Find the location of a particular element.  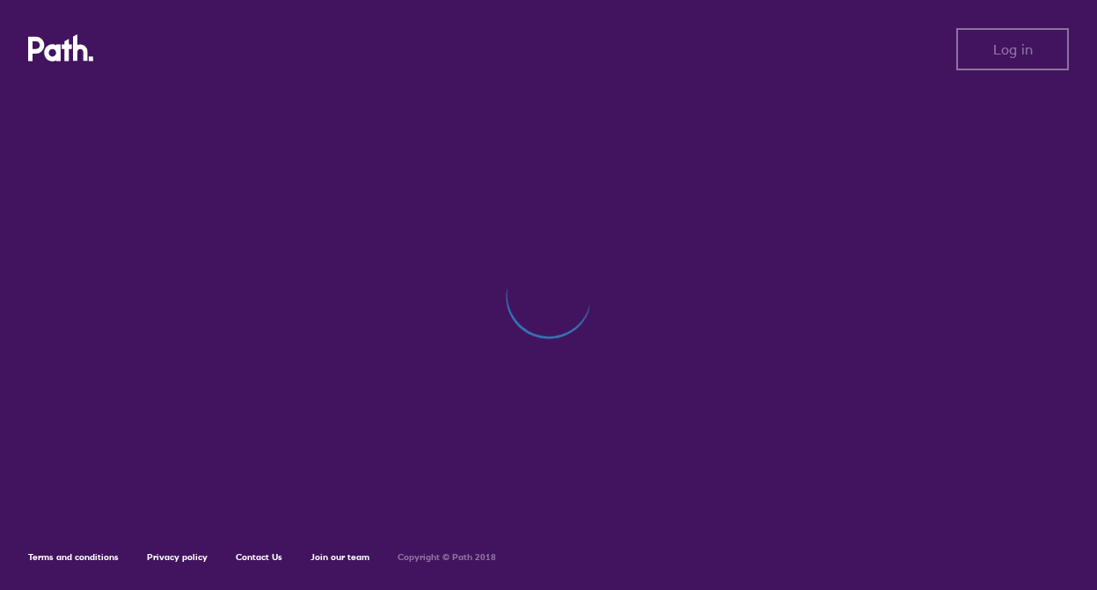

span: Log in is located at coordinates (1012, 49).